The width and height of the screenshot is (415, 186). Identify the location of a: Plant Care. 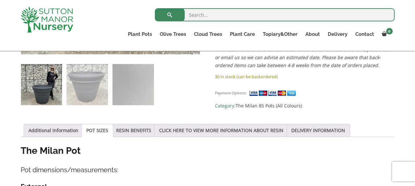
(242, 34).